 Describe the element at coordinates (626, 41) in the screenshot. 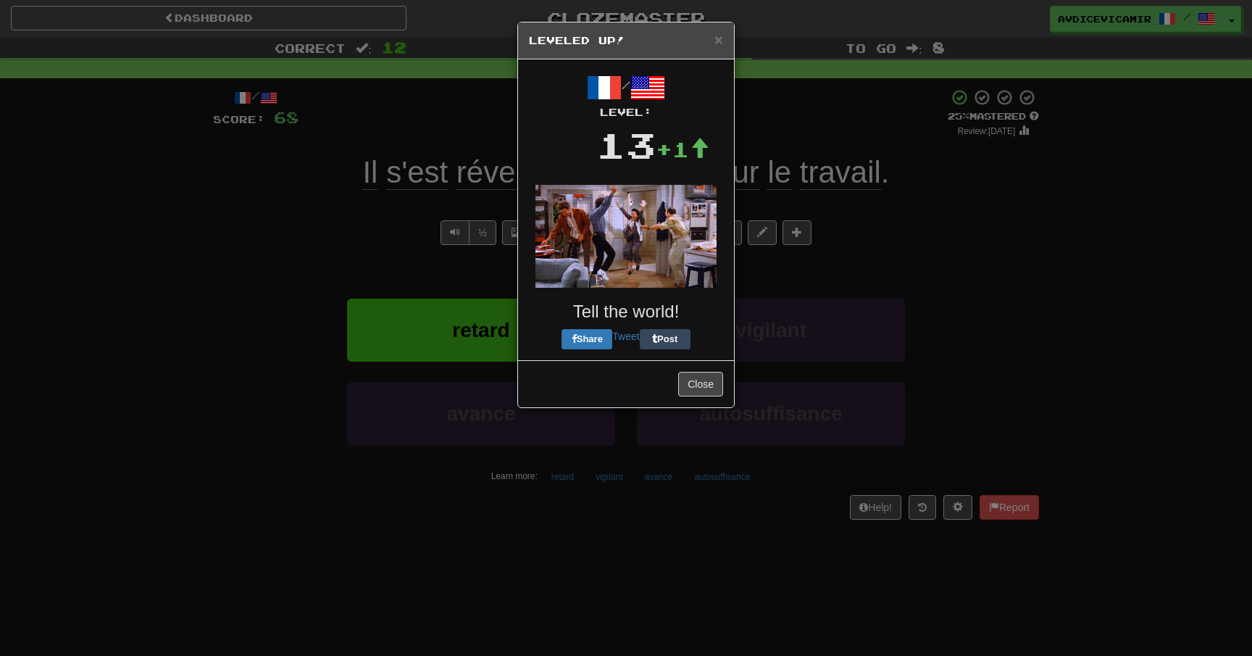

I see `h5: Leveled Up!` at that location.